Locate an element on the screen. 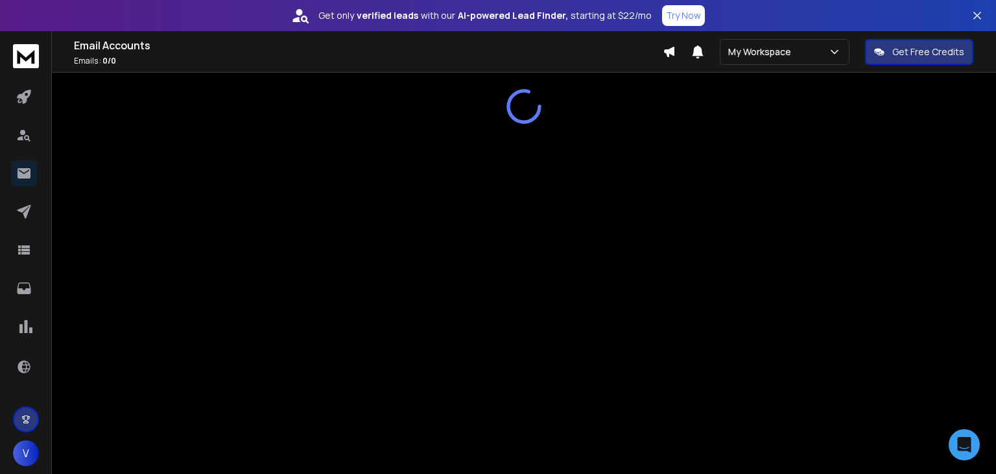 The height and width of the screenshot is (474, 996). strong: AI-powered Lead Finder, is located at coordinates (513, 16).